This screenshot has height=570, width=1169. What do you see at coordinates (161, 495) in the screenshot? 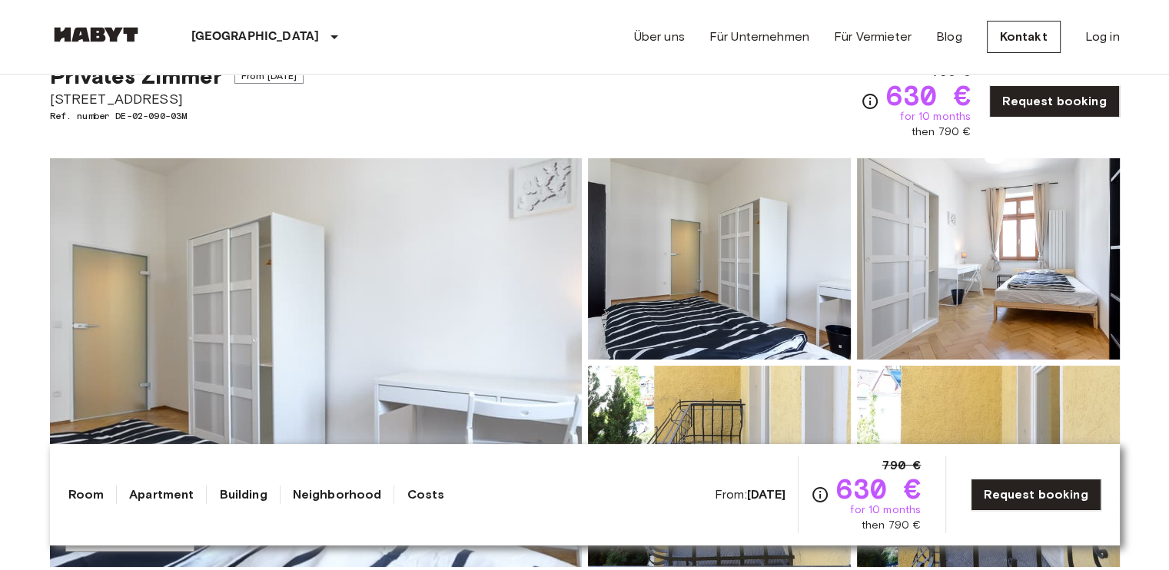
I see `a: Apartment` at bounding box center [161, 495].